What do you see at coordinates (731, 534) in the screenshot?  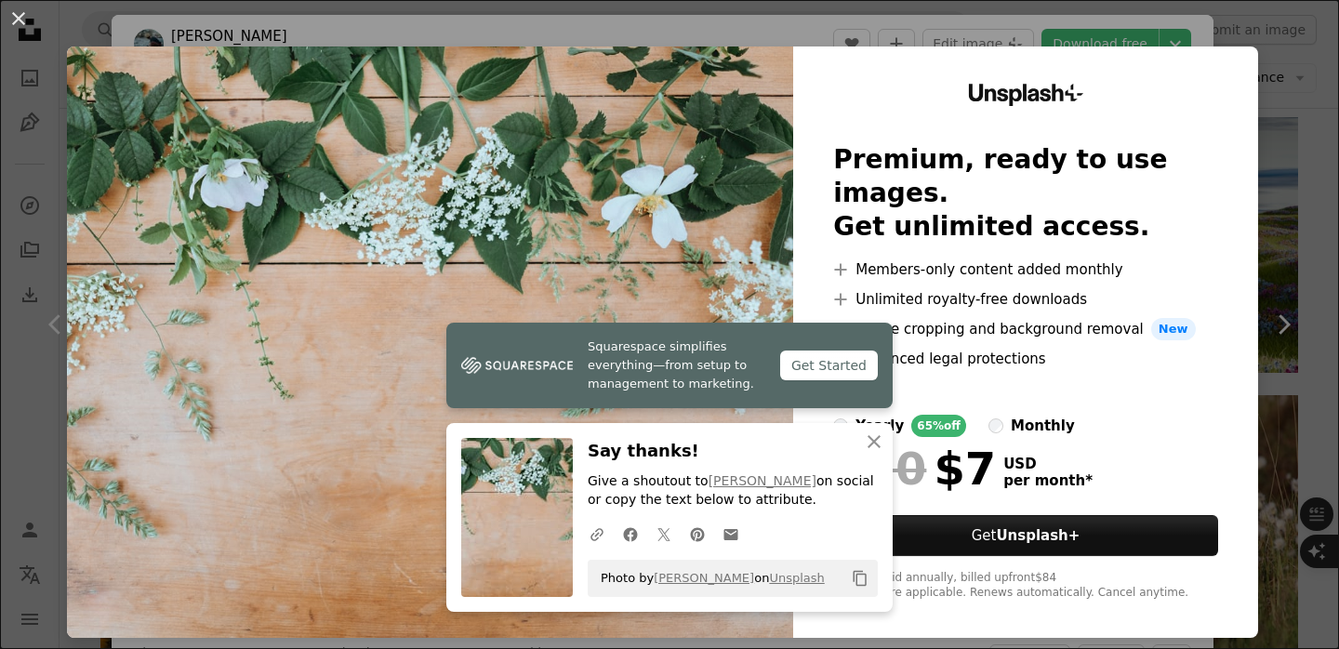 I see `a: Share over email` at bounding box center [731, 534].